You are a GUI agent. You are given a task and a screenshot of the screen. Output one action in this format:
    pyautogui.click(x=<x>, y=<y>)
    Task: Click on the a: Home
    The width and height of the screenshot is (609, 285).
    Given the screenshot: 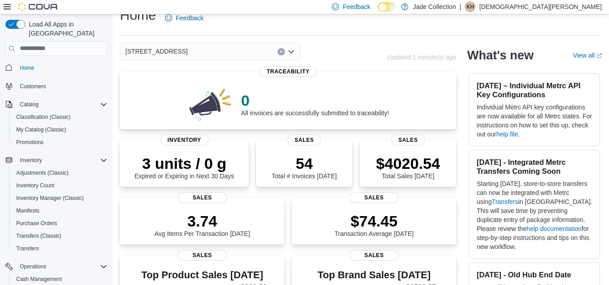 What is the action you would take?
    pyautogui.click(x=27, y=68)
    